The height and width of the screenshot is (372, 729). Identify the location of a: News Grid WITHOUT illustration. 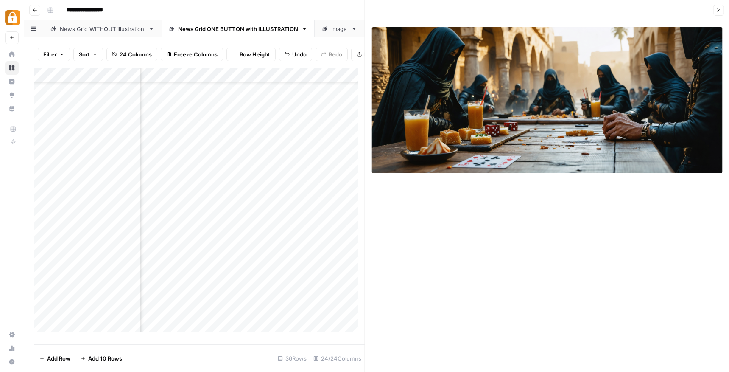
(102, 29).